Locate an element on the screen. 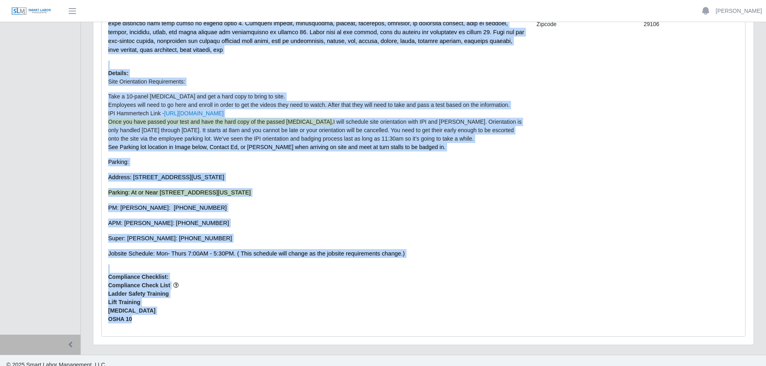 This screenshot has height=366, width=766. span: Parking: is located at coordinates (118, 162).